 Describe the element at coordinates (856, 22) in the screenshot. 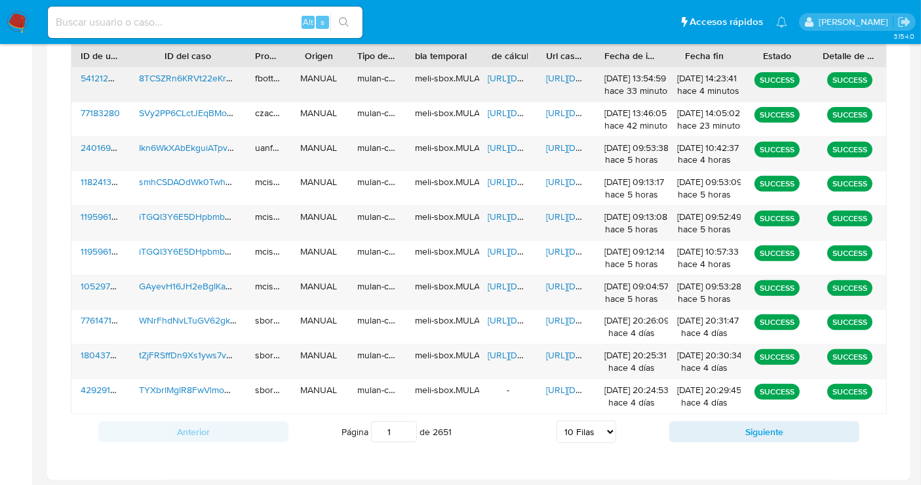

I see `p: sandra.chabay@mercadolibre.com` at that location.